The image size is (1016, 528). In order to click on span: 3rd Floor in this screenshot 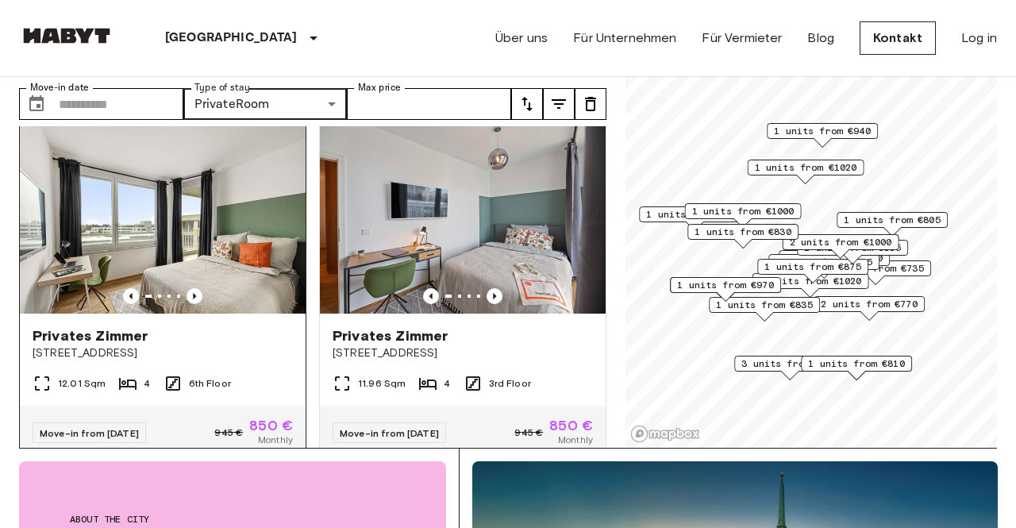, I will do `click(510, 383)`.